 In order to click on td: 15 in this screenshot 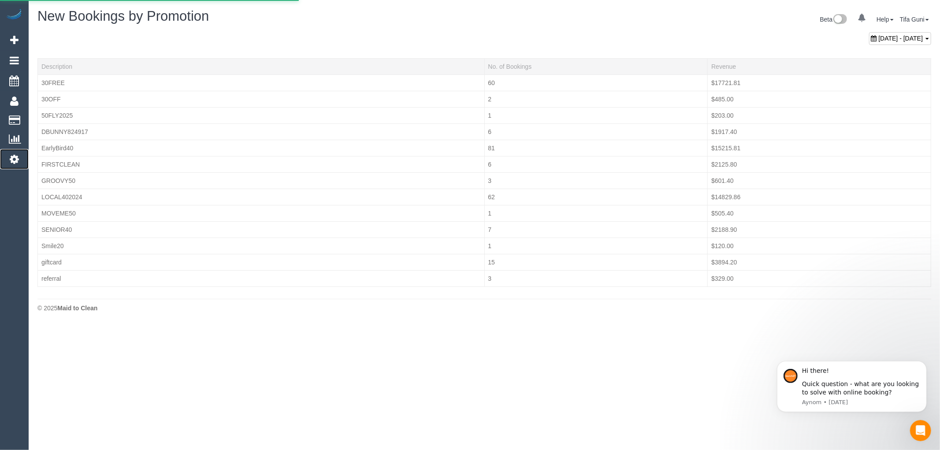, I will do `click(596, 262)`.